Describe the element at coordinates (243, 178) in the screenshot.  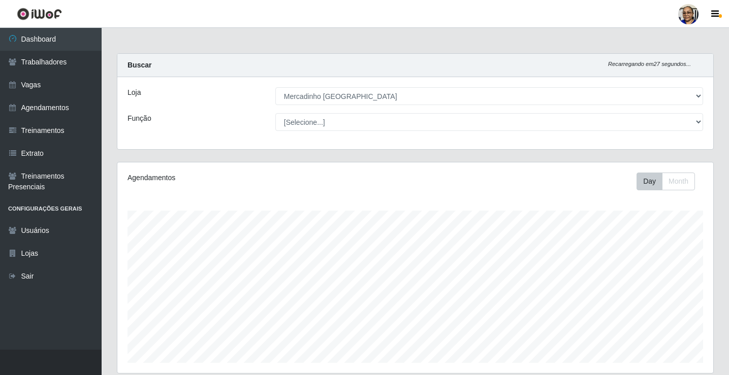
I see `div: Agendamentos` at that location.